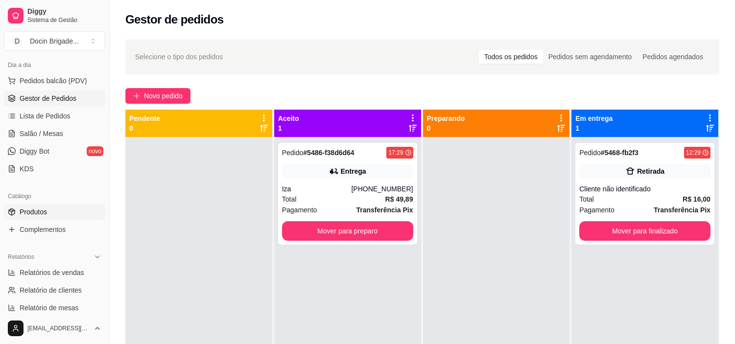  Describe the element at coordinates (399, 199) in the screenshot. I see `strong: R$ 49,89` at that location.